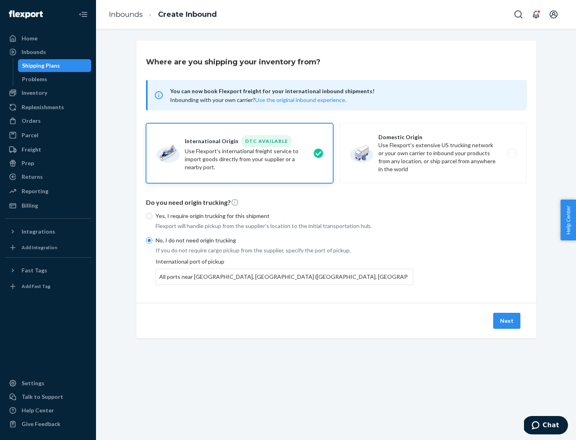 This screenshot has height=440, width=576. I want to click on button: Talk to Support, so click(48, 397).